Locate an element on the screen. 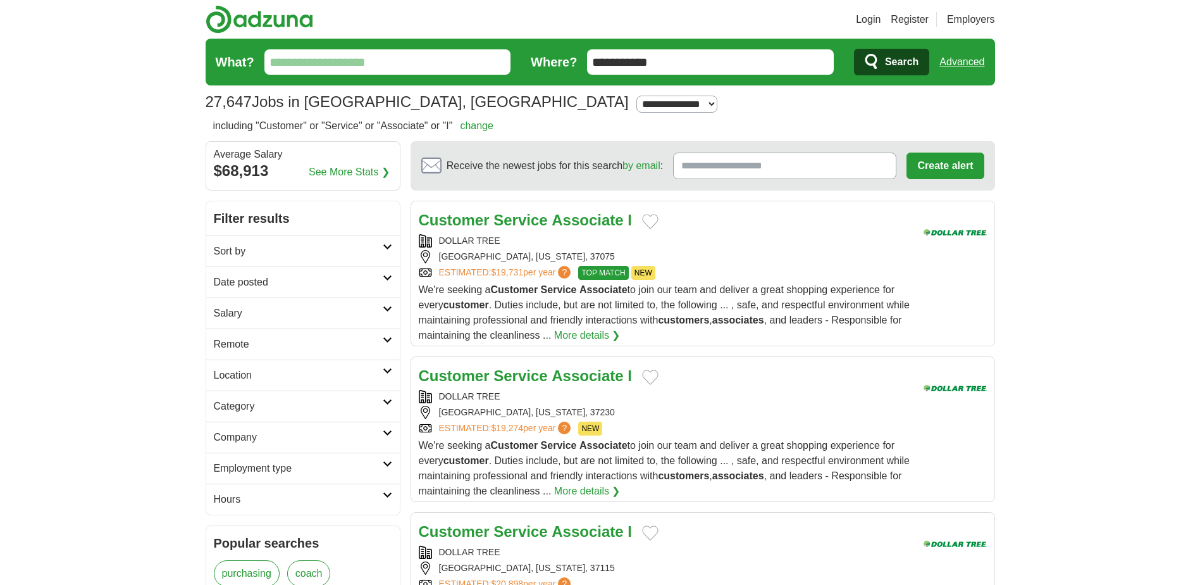 Image resolution: width=1200 pixels, height=585 pixels. a: Sort by is located at coordinates (303, 251).